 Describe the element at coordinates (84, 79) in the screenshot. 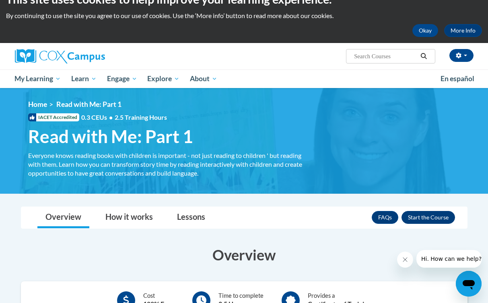

I see `a: Learn` at that location.